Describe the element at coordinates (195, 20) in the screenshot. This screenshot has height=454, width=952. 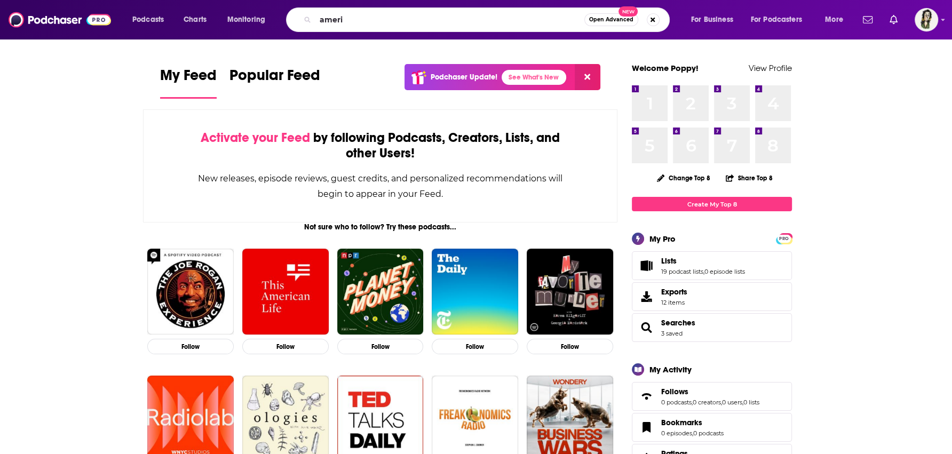
I see `span: Charts` at that location.